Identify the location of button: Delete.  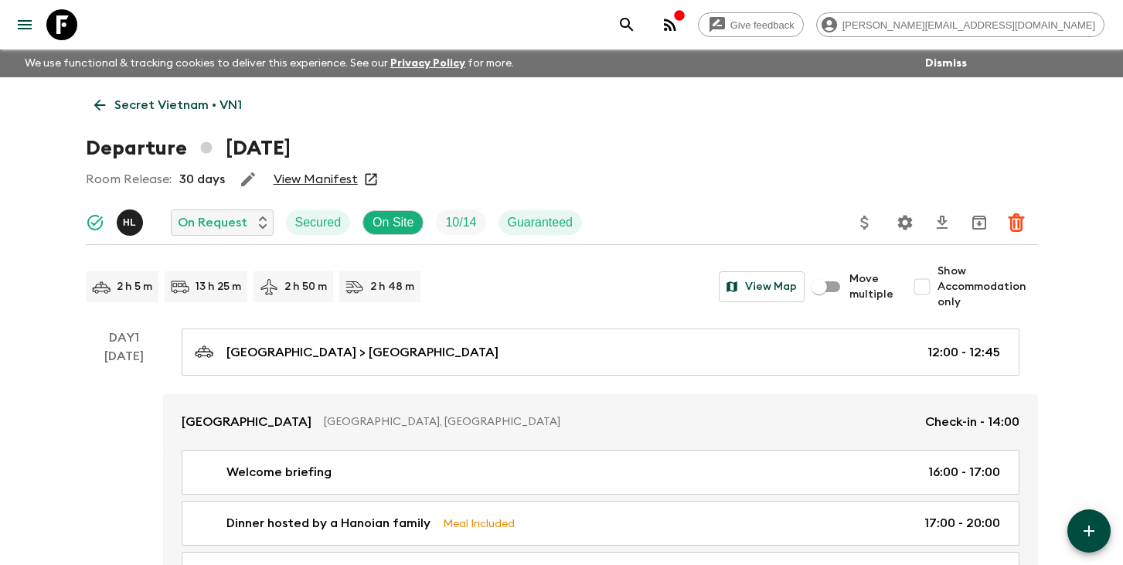
(1016, 223).